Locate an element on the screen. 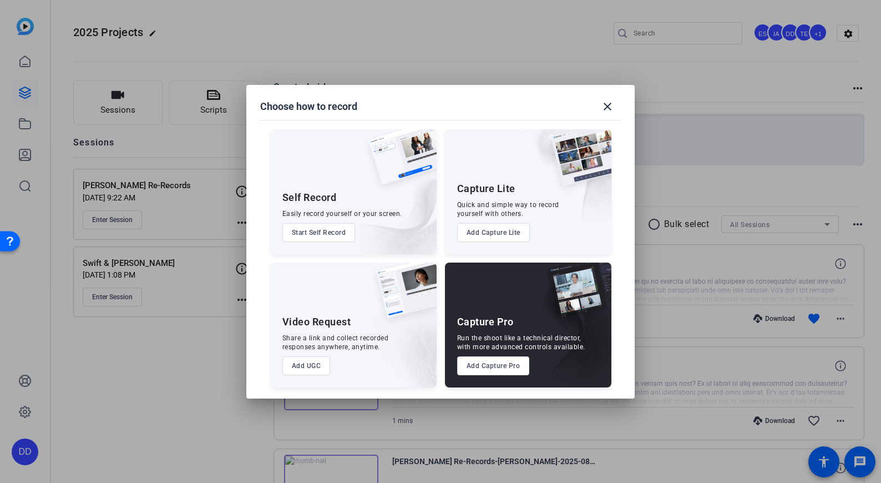 This screenshot has width=881, height=483. img: embarkstudio-capture-lite.png is located at coordinates (561, 185).